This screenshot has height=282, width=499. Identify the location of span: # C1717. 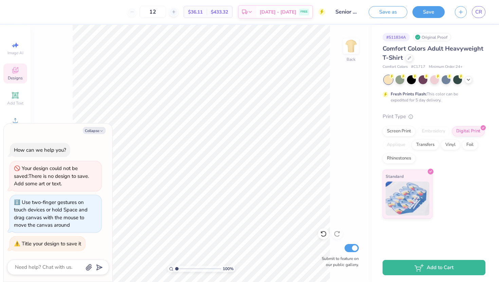
(418, 67).